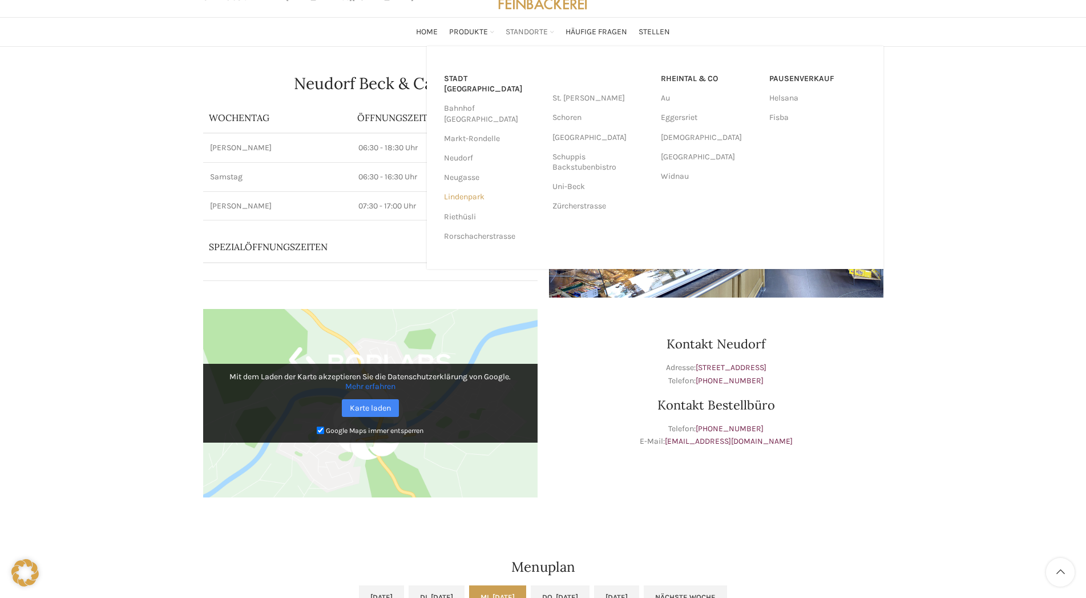 This screenshot has height=598, width=1086. I want to click on a: Widnau, so click(709, 176).